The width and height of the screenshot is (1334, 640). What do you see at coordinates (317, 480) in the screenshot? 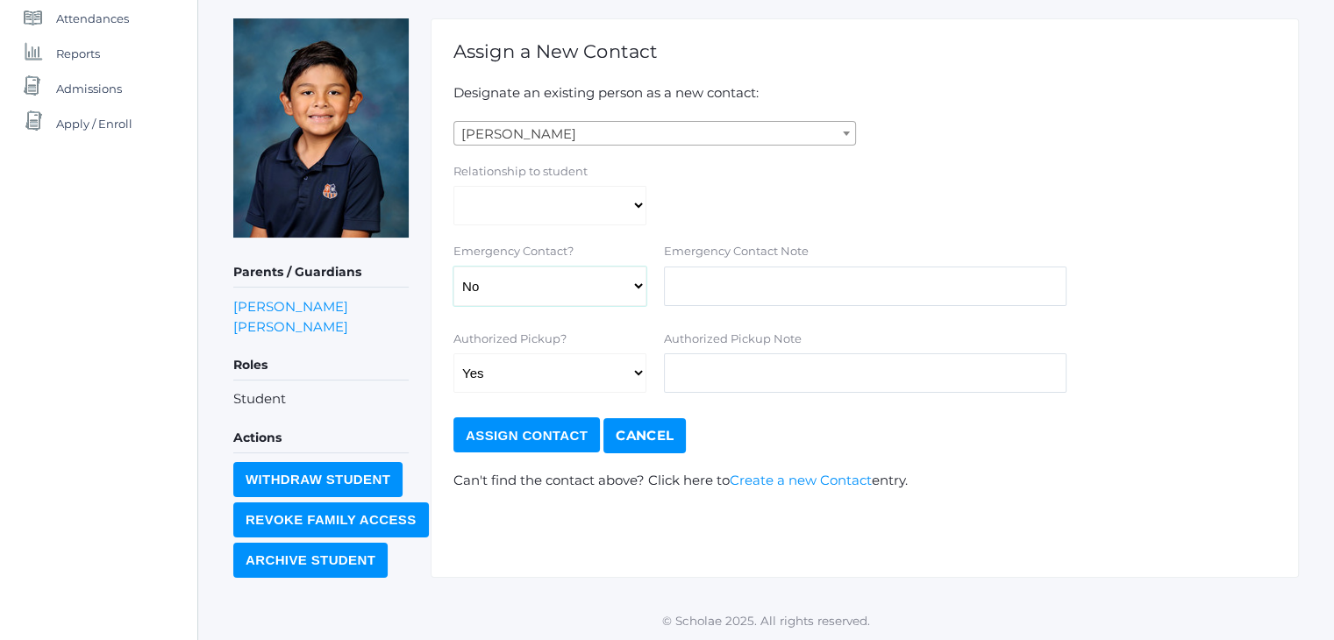
I see `input: Withdraw Student` at bounding box center [317, 480].